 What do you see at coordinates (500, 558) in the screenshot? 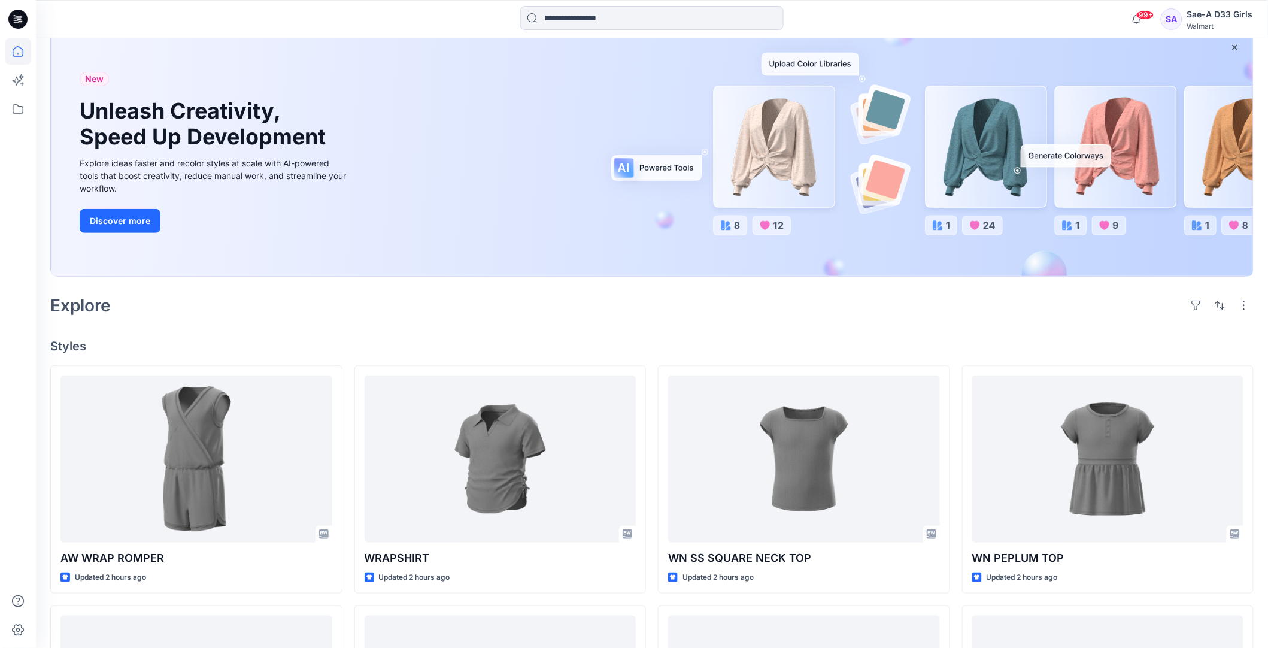
I see `p: WRAPSHIRT` at bounding box center [500, 558].